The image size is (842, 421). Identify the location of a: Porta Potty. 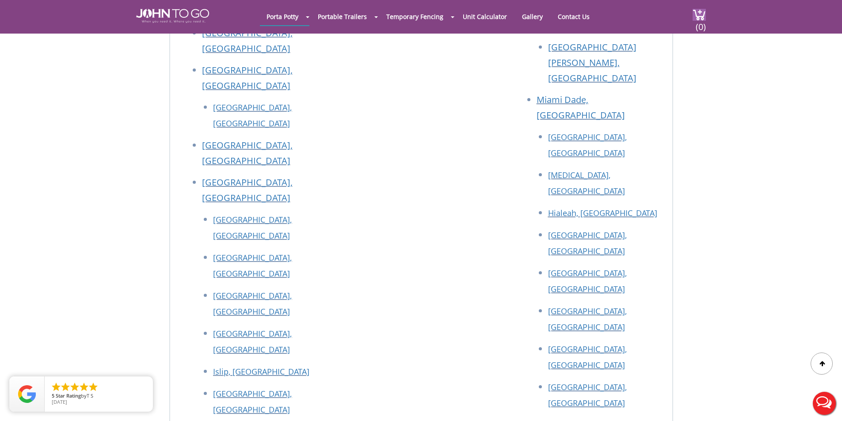
(282, 16).